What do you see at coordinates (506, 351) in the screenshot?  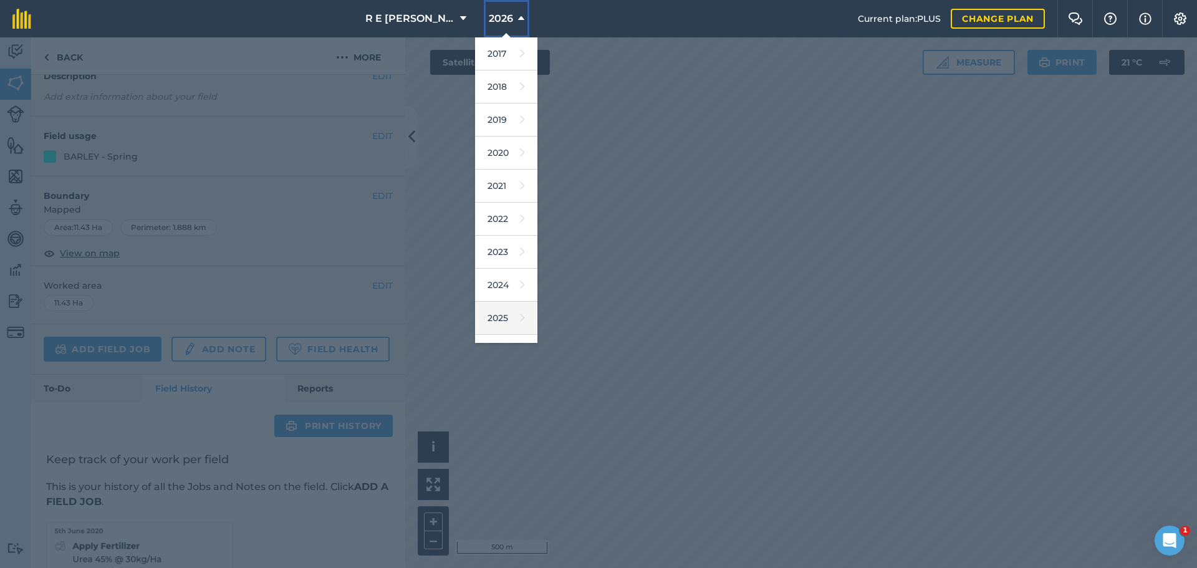 I see `a: 2026` at bounding box center [506, 351].